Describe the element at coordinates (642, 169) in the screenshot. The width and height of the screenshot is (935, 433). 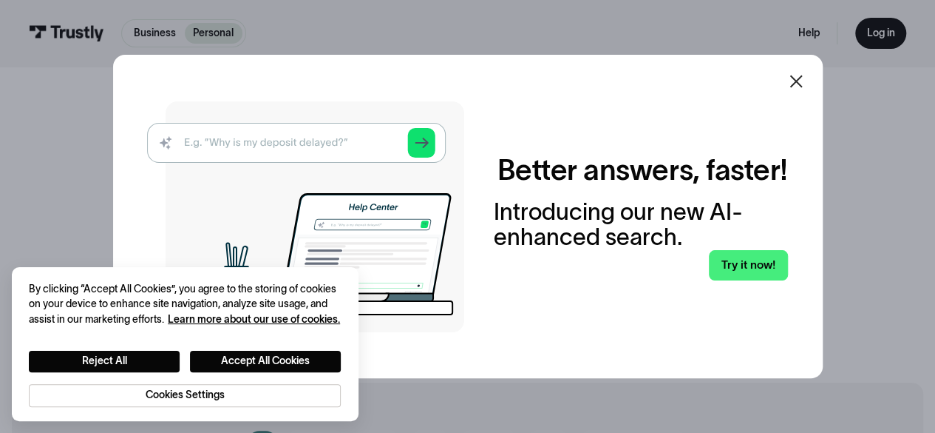
I see `h2: Better answers, faster!` at that location.